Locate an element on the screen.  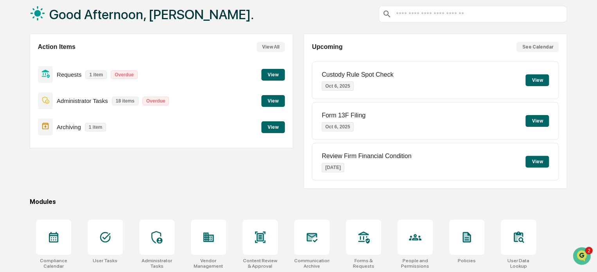
p: Administrator Tasks is located at coordinates (82, 100).